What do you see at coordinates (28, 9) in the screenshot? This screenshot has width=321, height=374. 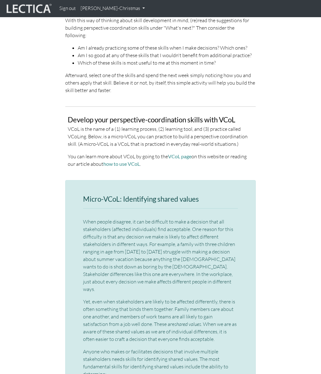 I see `img: lecticalive` at bounding box center [28, 9].